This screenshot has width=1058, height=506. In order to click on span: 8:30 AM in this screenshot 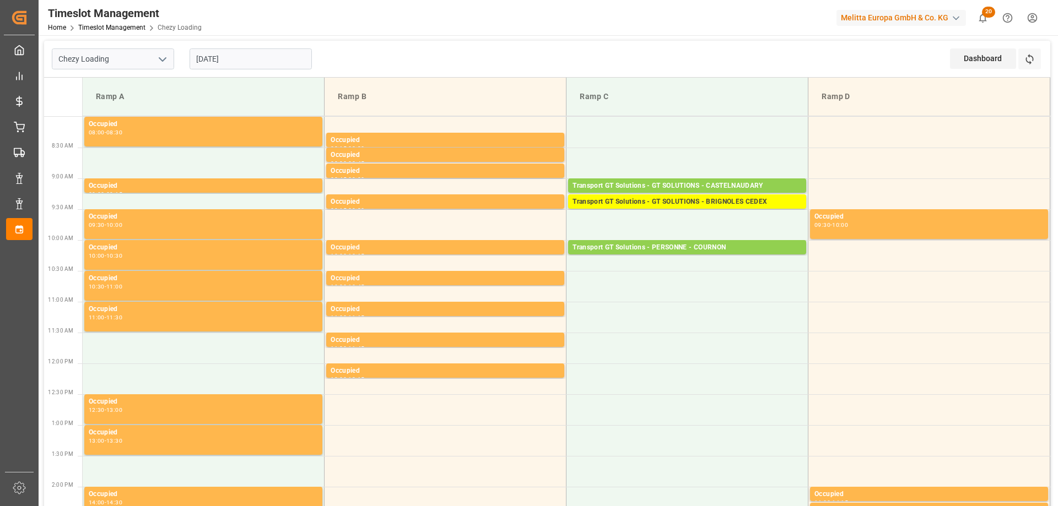, I will do `click(62, 145)`.